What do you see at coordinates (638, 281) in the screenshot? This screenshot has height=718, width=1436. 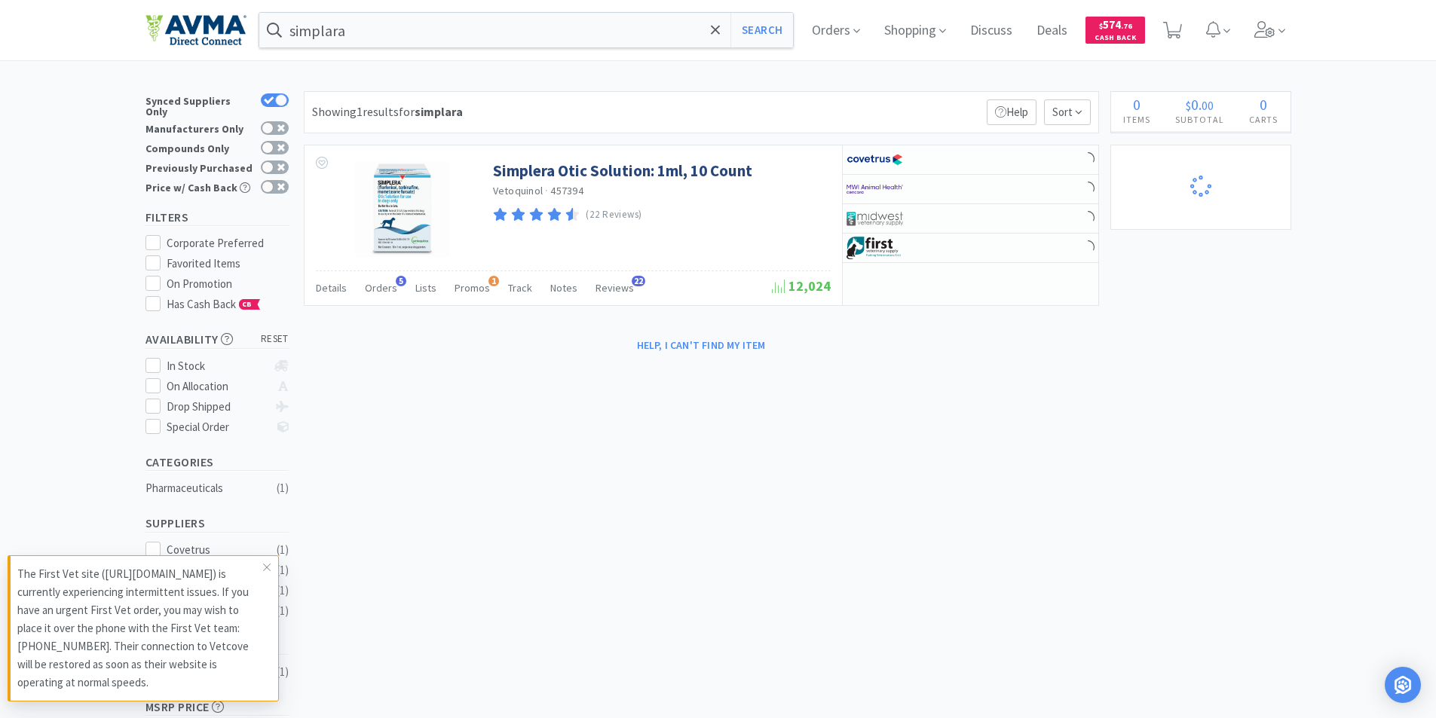 I see `span: 22` at bounding box center [638, 281].